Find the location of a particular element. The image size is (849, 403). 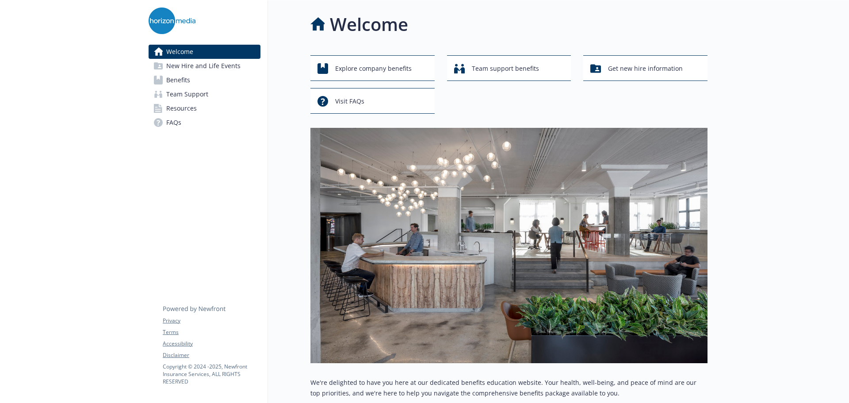

span: Get new hire information is located at coordinates (645, 69).